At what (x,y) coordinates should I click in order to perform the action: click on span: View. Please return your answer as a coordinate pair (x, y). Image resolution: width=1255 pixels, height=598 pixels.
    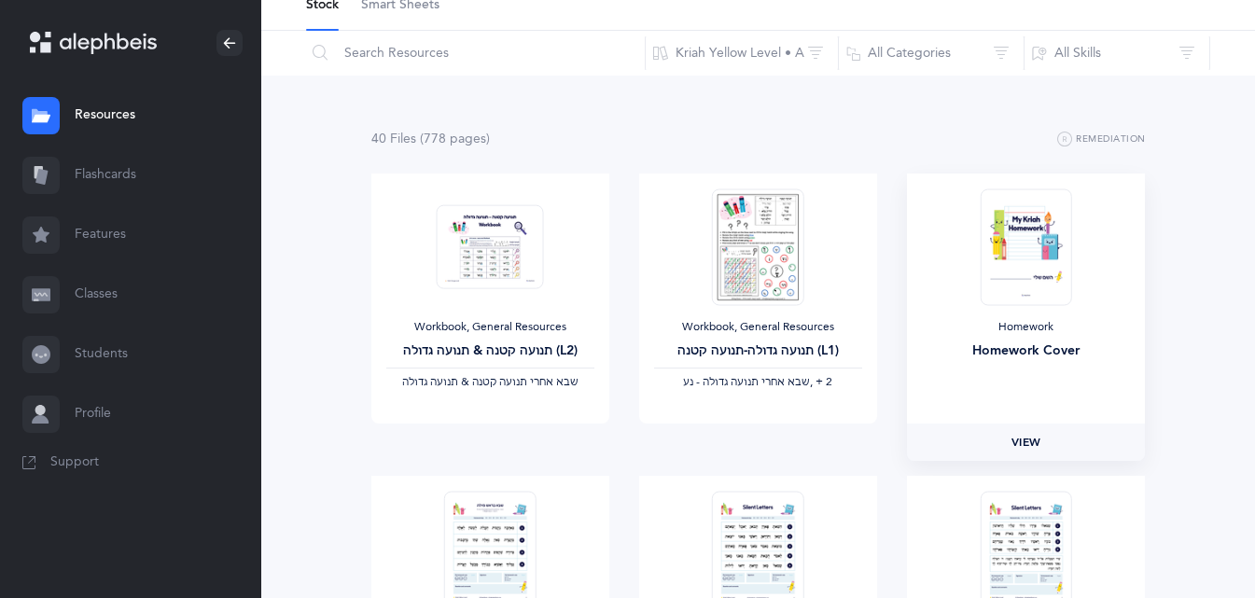
    Looking at the image, I should click on (1026, 442).